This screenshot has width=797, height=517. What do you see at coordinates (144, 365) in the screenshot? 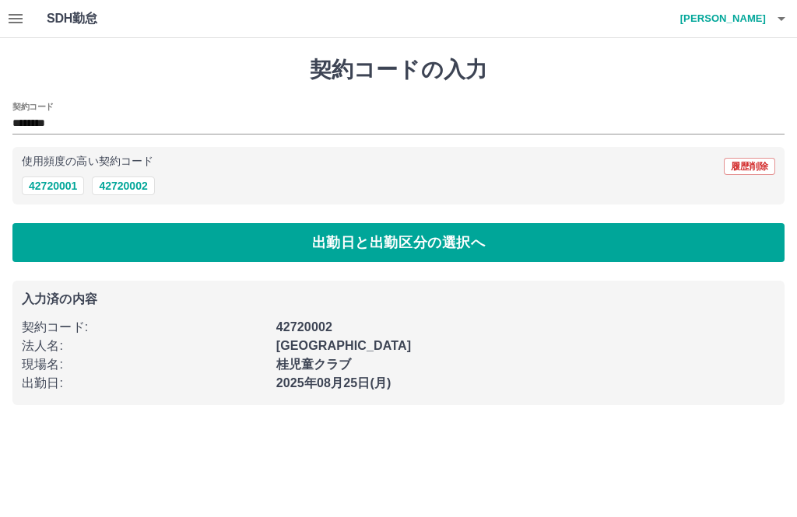
I see `p: 現場名 :` at bounding box center [144, 365].